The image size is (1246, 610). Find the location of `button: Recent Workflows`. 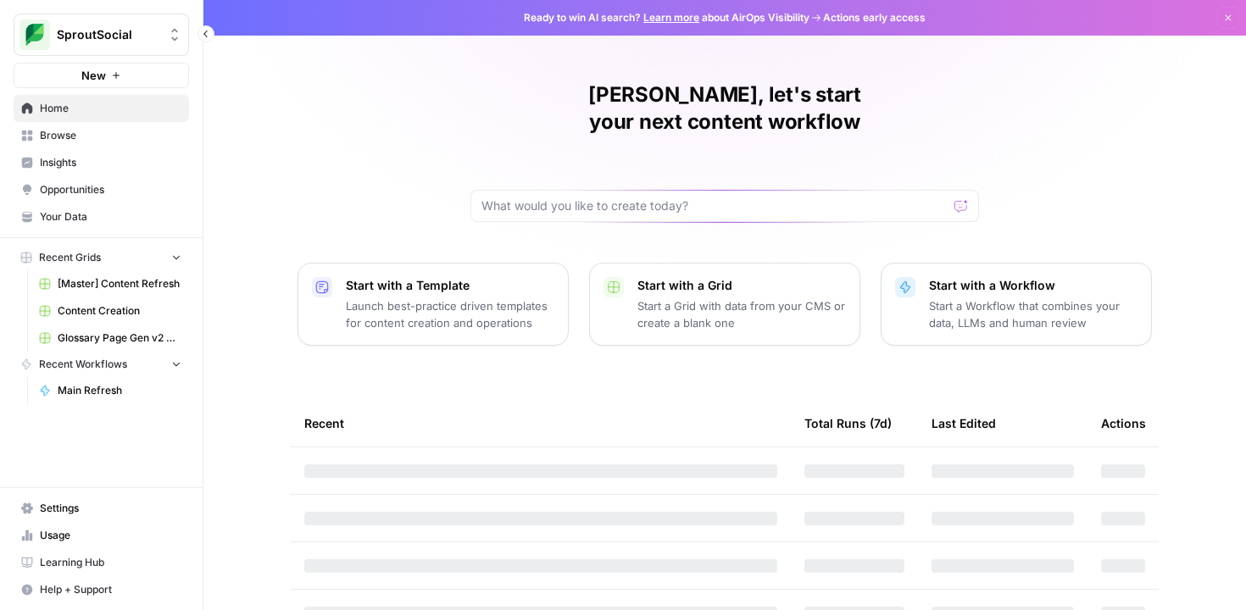

button: Recent Workflows is located at coordinates (101, 364).